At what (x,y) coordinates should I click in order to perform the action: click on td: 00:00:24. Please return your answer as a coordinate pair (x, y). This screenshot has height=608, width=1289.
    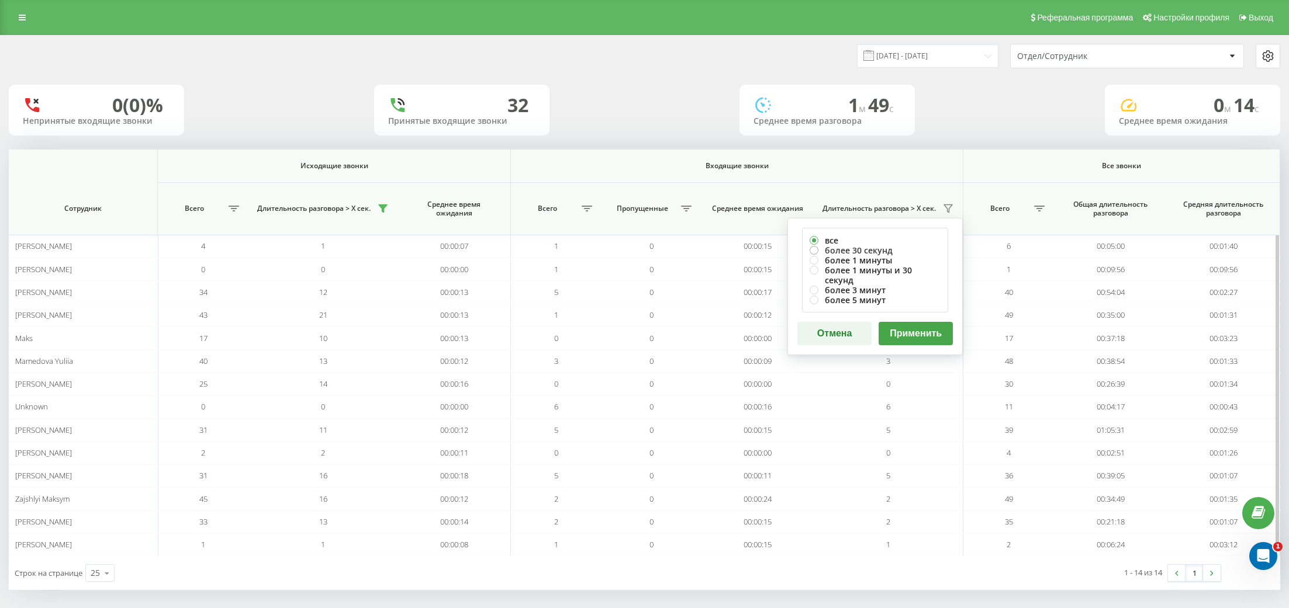
    Looking at the image, I should click on (757, 499).